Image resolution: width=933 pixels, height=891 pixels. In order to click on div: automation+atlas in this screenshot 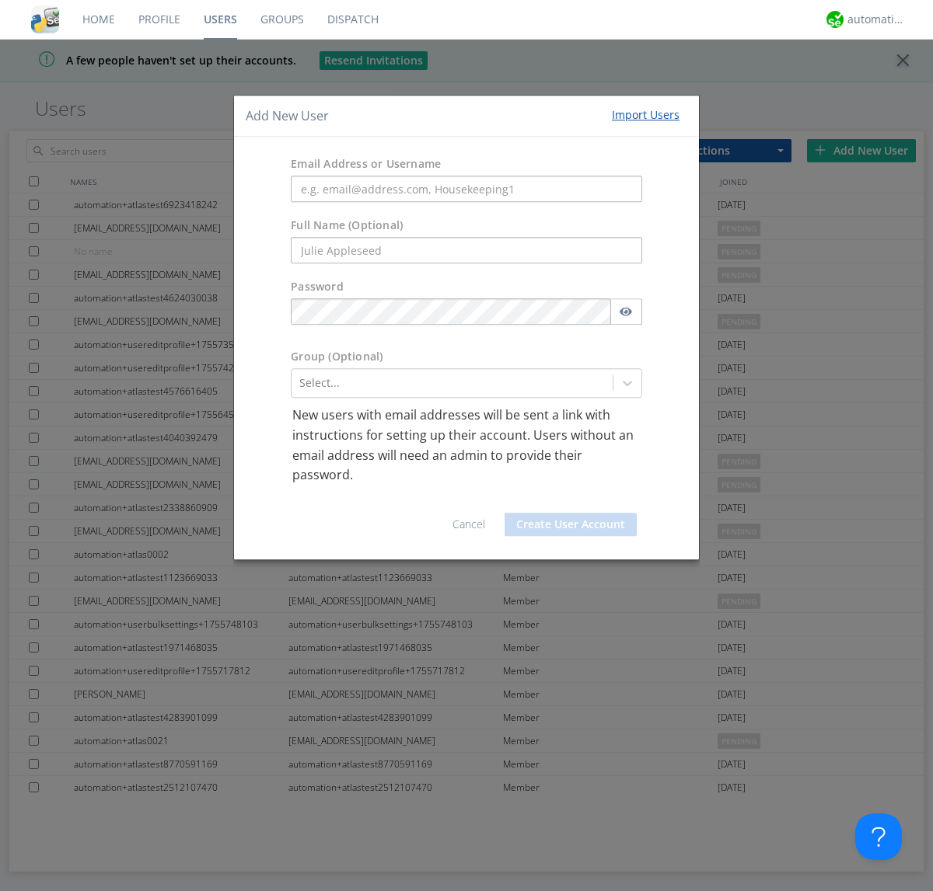, I will do `click(876, 19)`.